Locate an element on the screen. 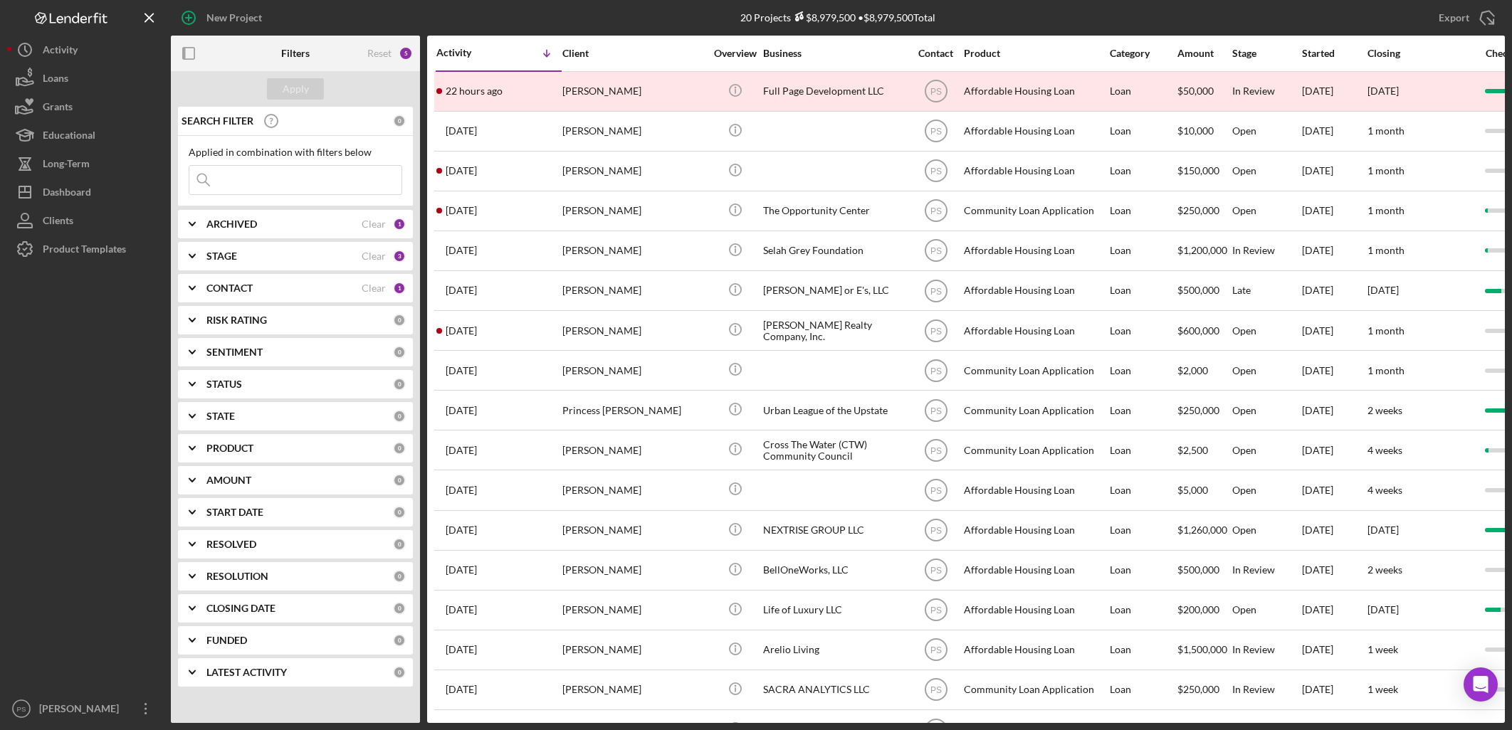 This screenshot has height=730, width=1512. div: Affordable Housing Loan is located at coordinates (1035, 490).